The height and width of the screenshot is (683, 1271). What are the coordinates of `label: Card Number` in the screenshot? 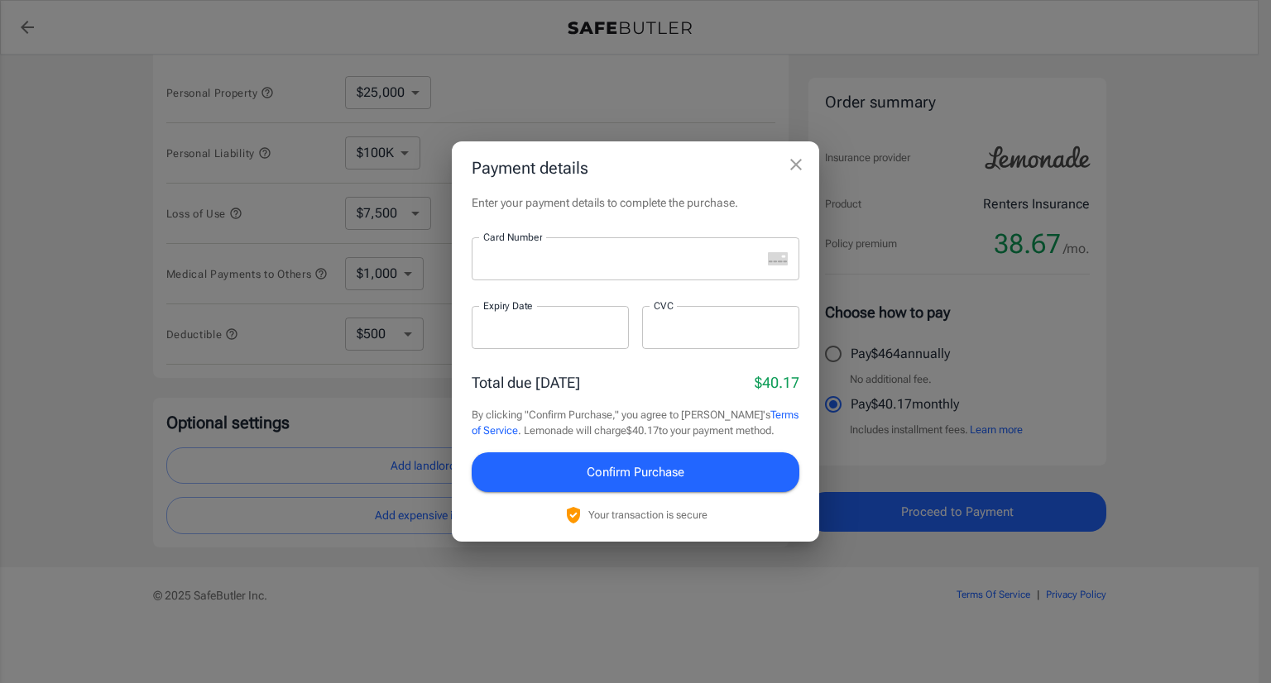 It's located at (512, 237).